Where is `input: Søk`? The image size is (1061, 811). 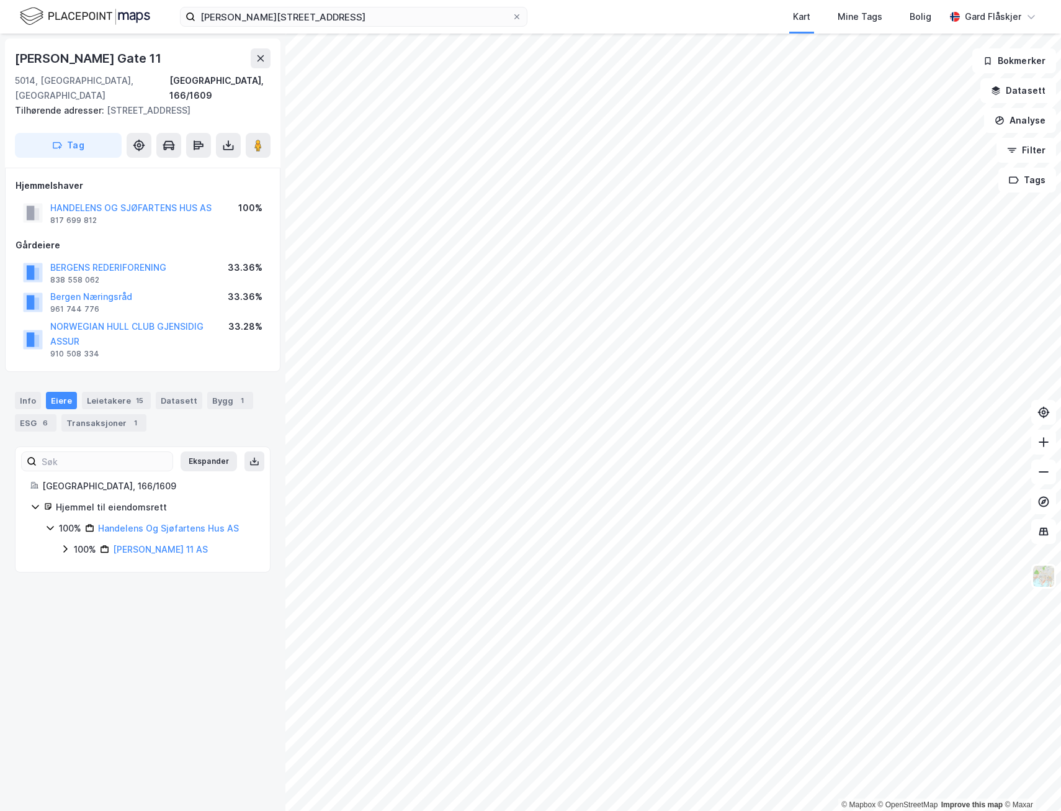
input: Søk is located at coordinates (104, 461).